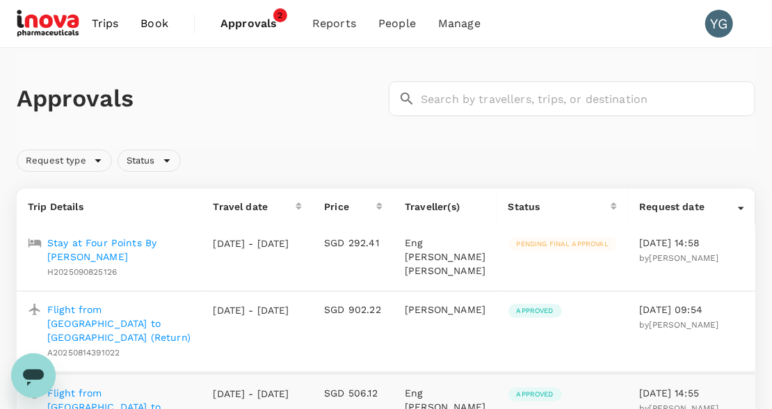 This screenshot has width=772, height=409. What do you see at coordinates (563, 244) in the screenshot?
I see `span: Pending final approval` at bounding box center [563, 244].